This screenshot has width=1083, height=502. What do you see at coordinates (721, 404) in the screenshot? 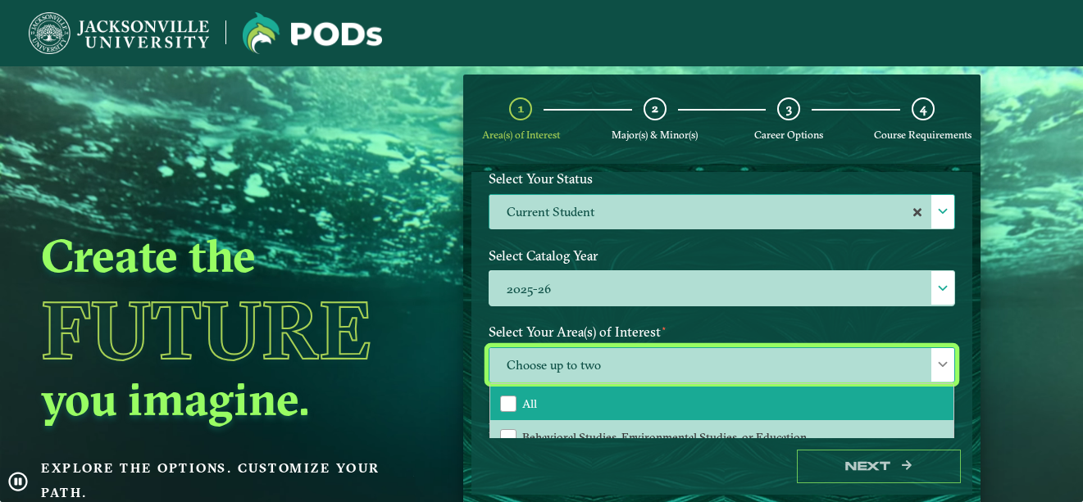
I see `li: All` at bounding box center [721, 404].